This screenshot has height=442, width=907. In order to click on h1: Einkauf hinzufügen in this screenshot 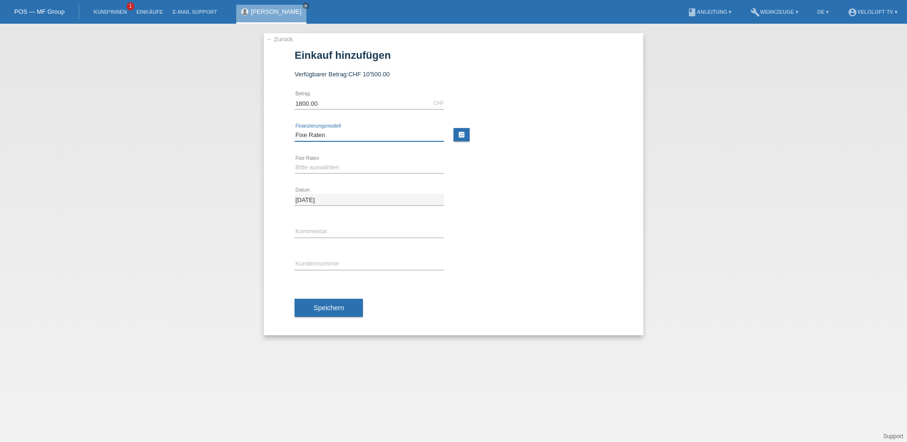, I will do `click(453, 55)`.